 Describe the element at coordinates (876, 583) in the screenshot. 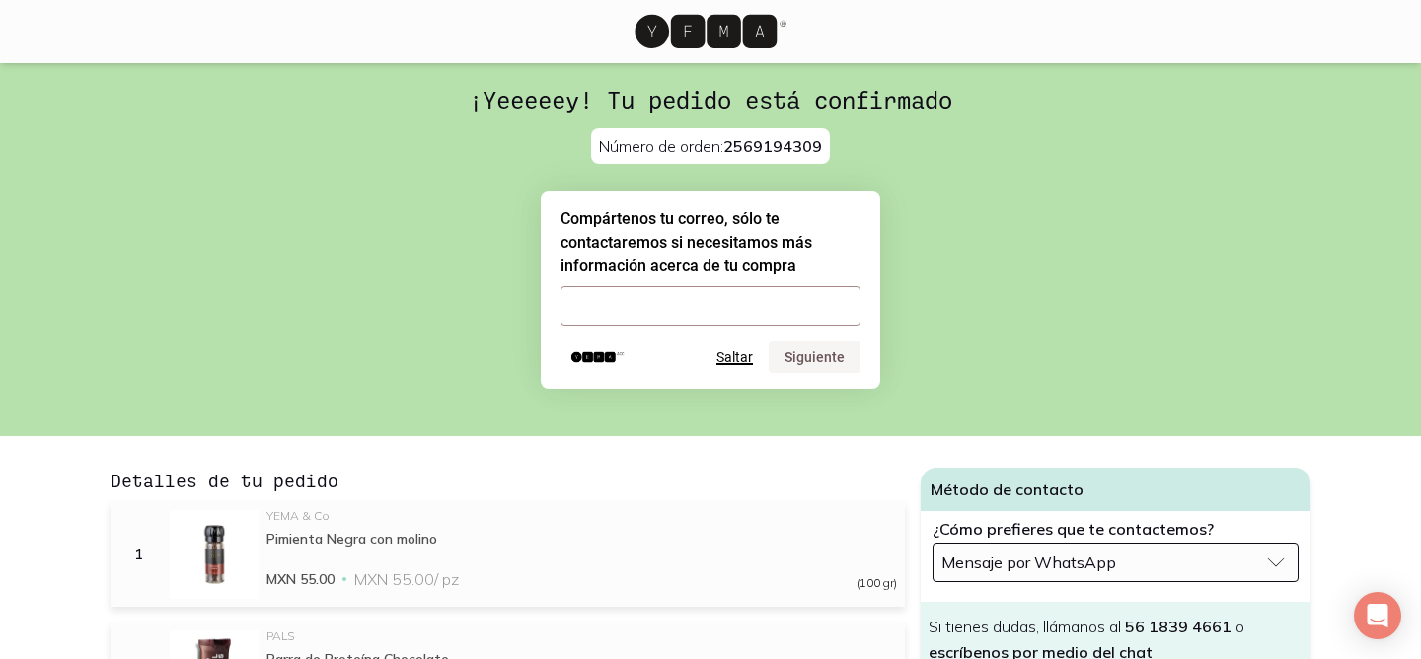

I see `span: (100 gr)` at that location.